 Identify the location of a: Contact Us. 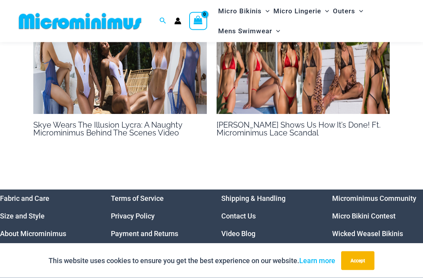
(239, 216).